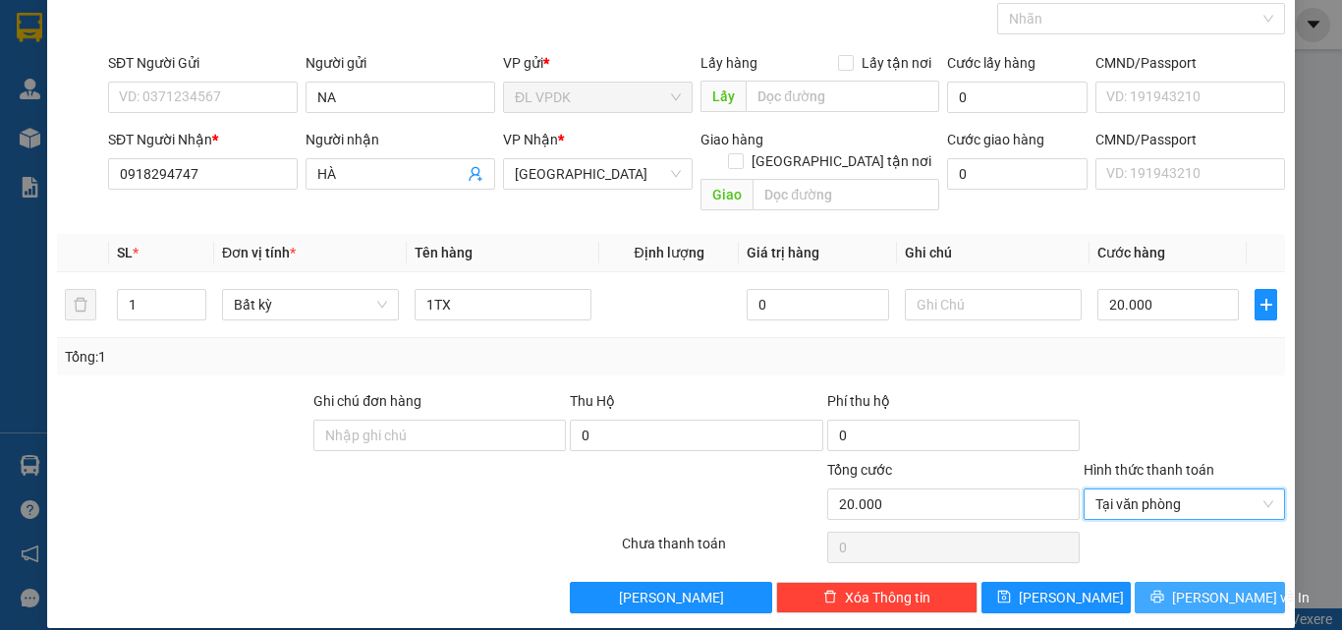  Describe the element at coordinates (443, 253) in the screenshot. I see `span: Tên hàng` at that location.